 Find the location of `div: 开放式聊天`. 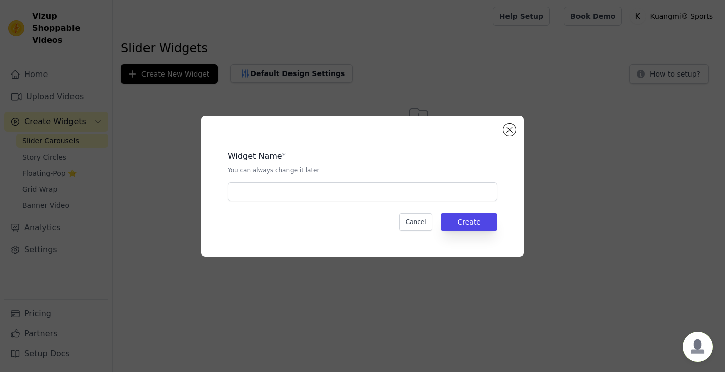

div: 开放式聊天 is located at coordinates (698, 347).